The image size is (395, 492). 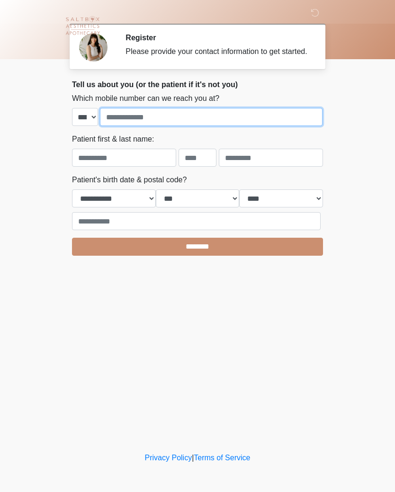 What do you see at coordinates (82, 27) in the screenshot?
I see `img: Saltbox Aesthetics Logo` at bounding box center [82, 27].